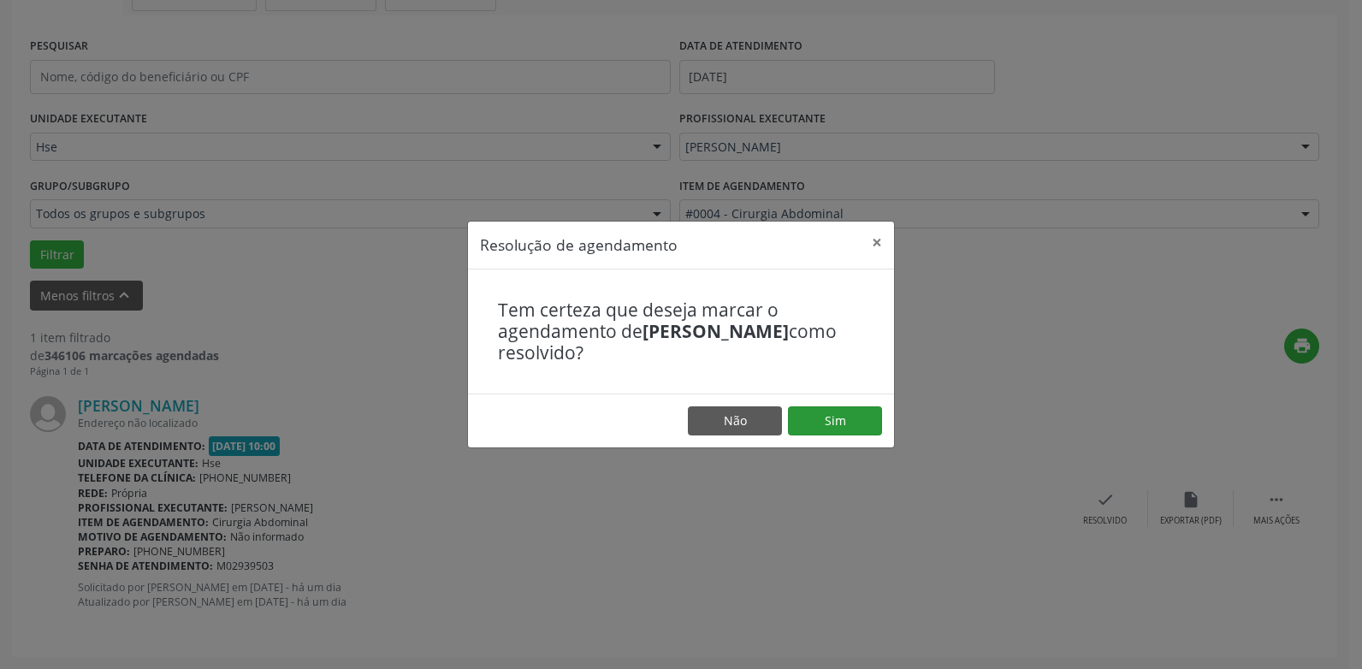 This screenshot has width=1362, height=669. I want to click on h5: Resolução de agendamento, so click(578, 245).